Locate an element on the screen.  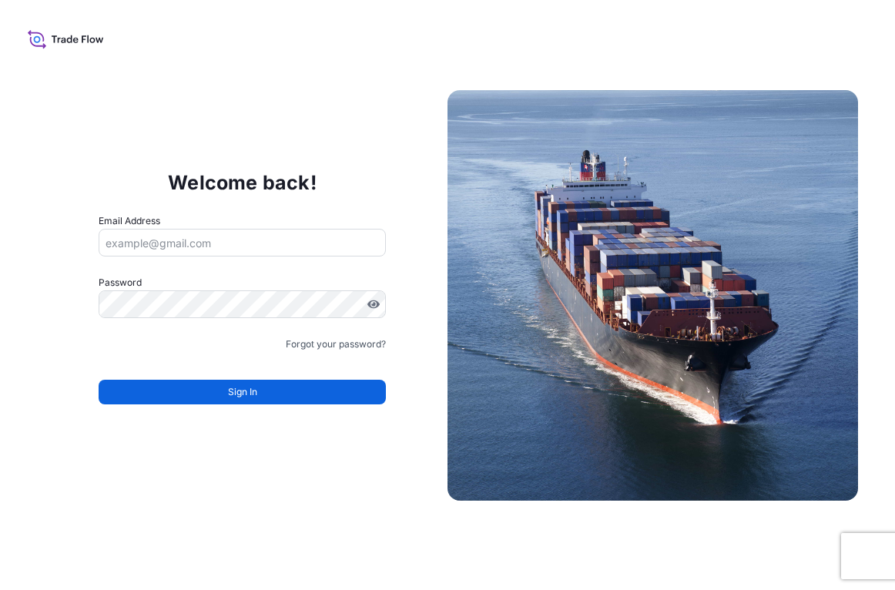
button: Show password is located at coordinates (374, 304).